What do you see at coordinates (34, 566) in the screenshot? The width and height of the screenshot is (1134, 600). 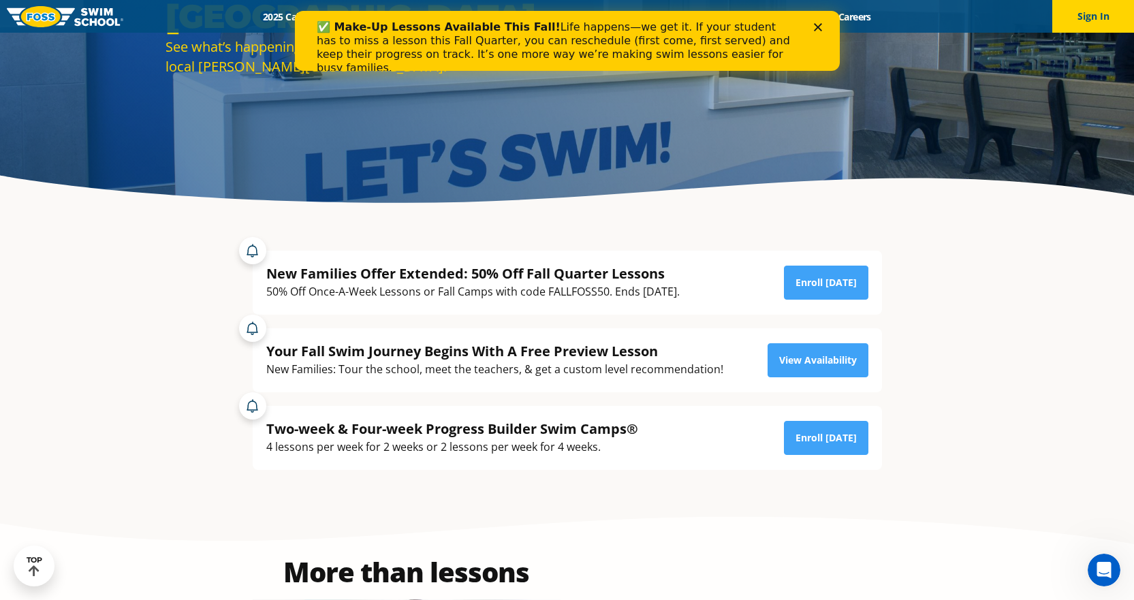 I see `div: TOP` at bounding box center [34, 566].